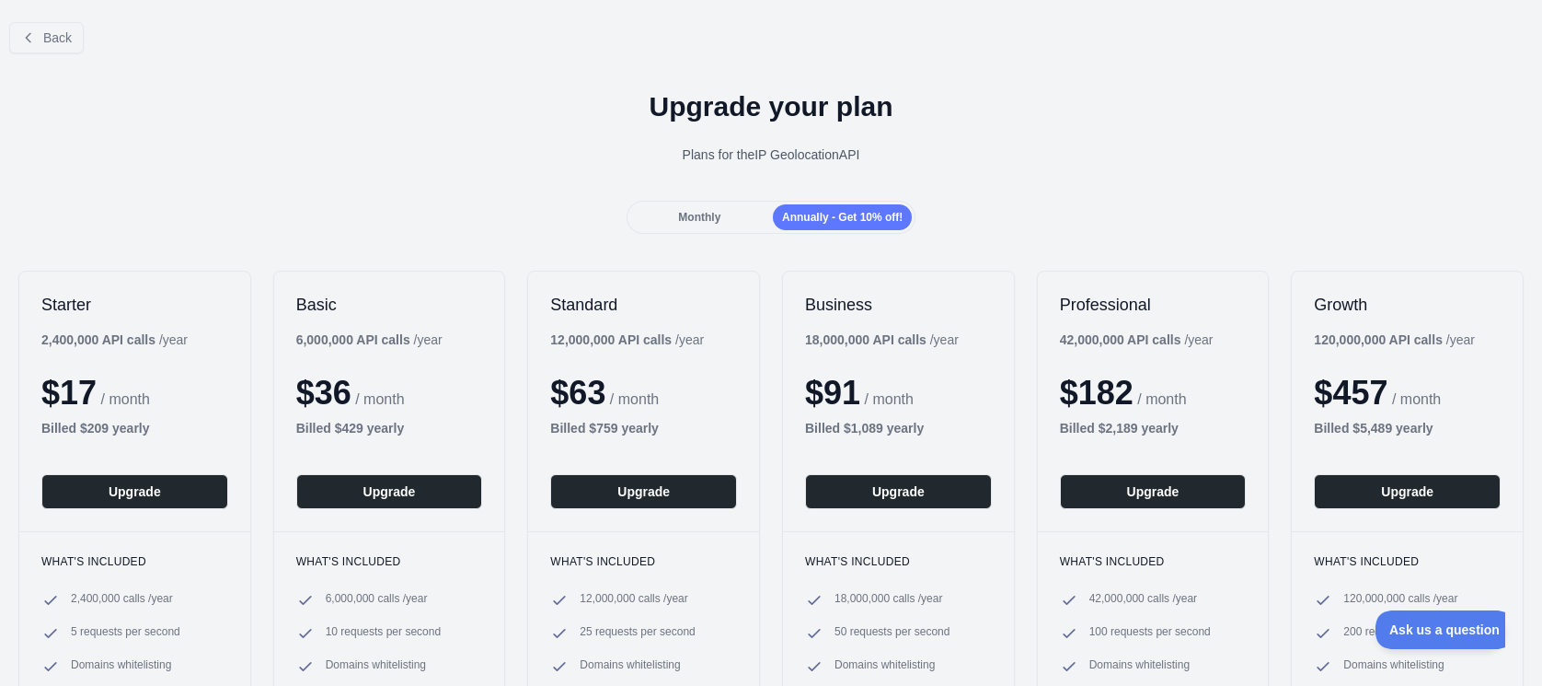 This screenshot has width=1542, height=686. I want to click on span: $ 63, so click(578, 392).